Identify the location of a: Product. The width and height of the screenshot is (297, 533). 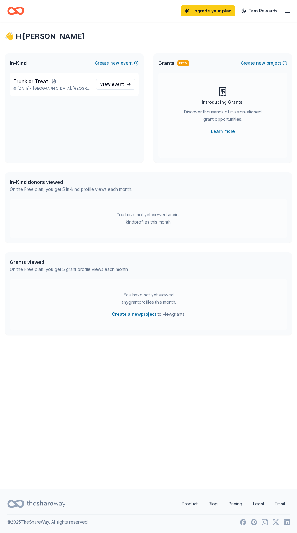
(190, 503).